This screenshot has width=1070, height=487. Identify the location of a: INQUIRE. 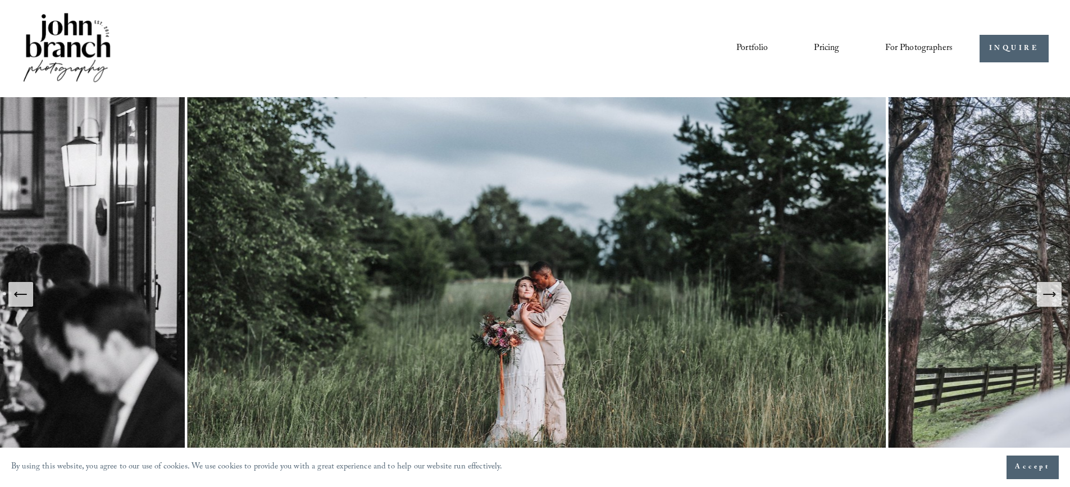
(1014, 48).